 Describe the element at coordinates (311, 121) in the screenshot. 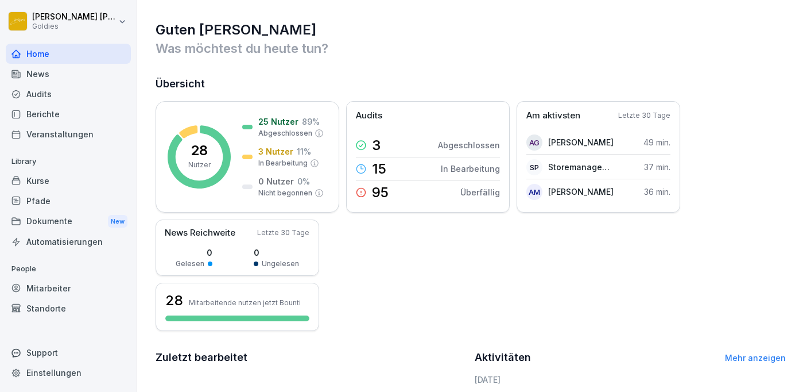

I see `p: 89 %` at that location.